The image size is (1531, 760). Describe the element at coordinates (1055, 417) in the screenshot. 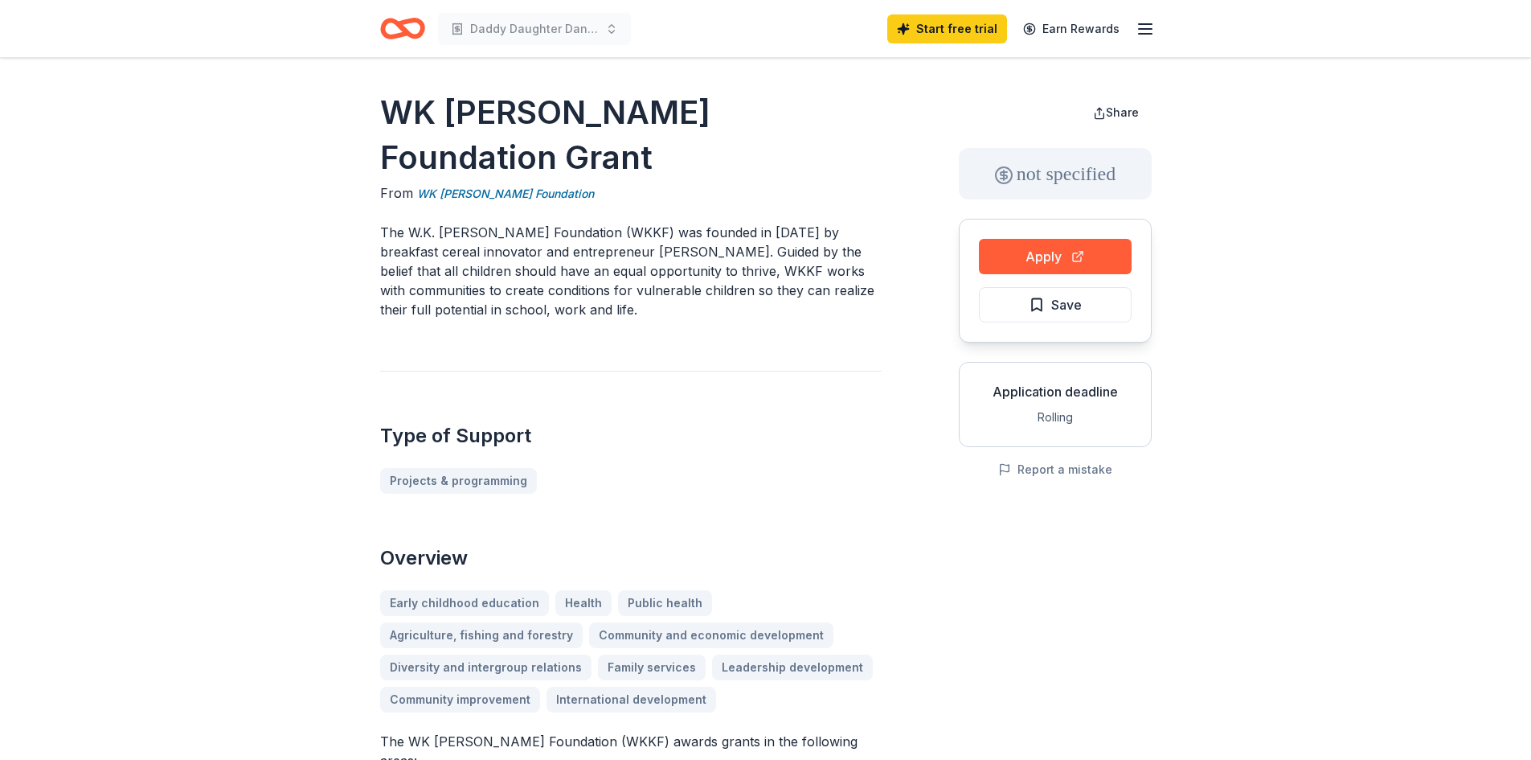

I see `div: Rolling` at that location.